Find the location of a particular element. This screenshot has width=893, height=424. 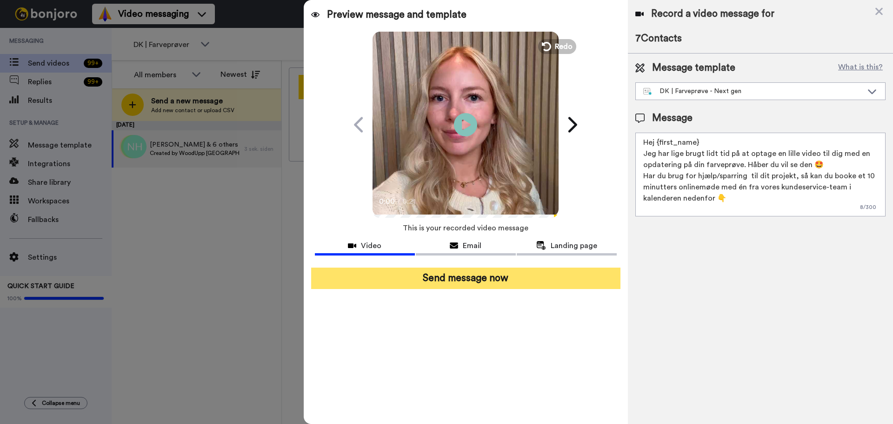

span: 0:00 is located at coordinates (387, 201).